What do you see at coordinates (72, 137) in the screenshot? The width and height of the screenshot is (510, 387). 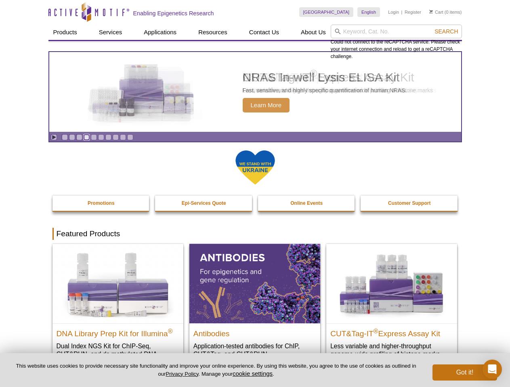 I see `a: Go to slide 2` at bounding box center [72, 137].